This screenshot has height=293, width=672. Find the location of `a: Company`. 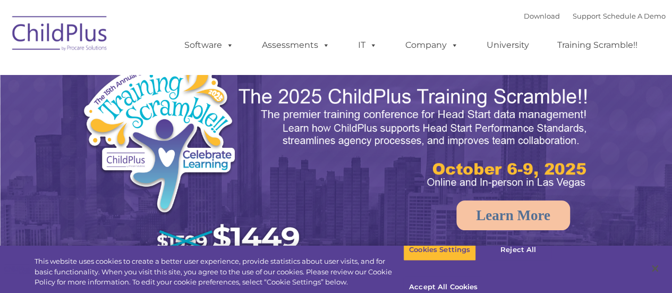

a: Company is located at coordinates (432, 45).